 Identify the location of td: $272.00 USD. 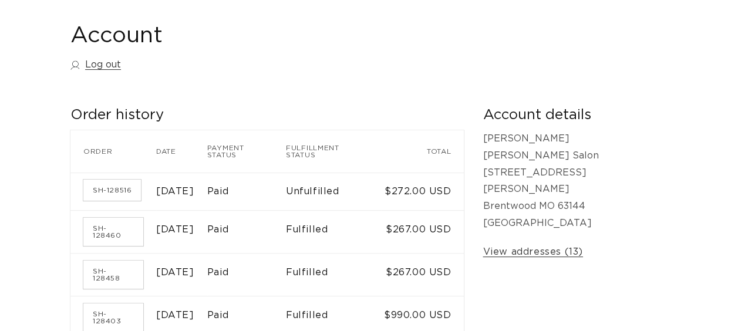
(422, 191).